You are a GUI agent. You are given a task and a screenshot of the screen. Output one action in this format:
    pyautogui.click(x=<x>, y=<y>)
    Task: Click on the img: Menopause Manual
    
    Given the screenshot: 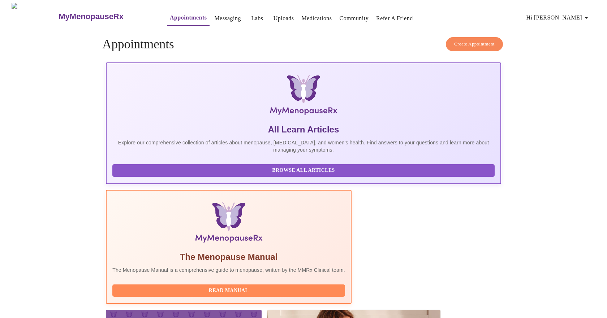 What is the action you would take?
    pyautogui.click(x=228, y=224)
    